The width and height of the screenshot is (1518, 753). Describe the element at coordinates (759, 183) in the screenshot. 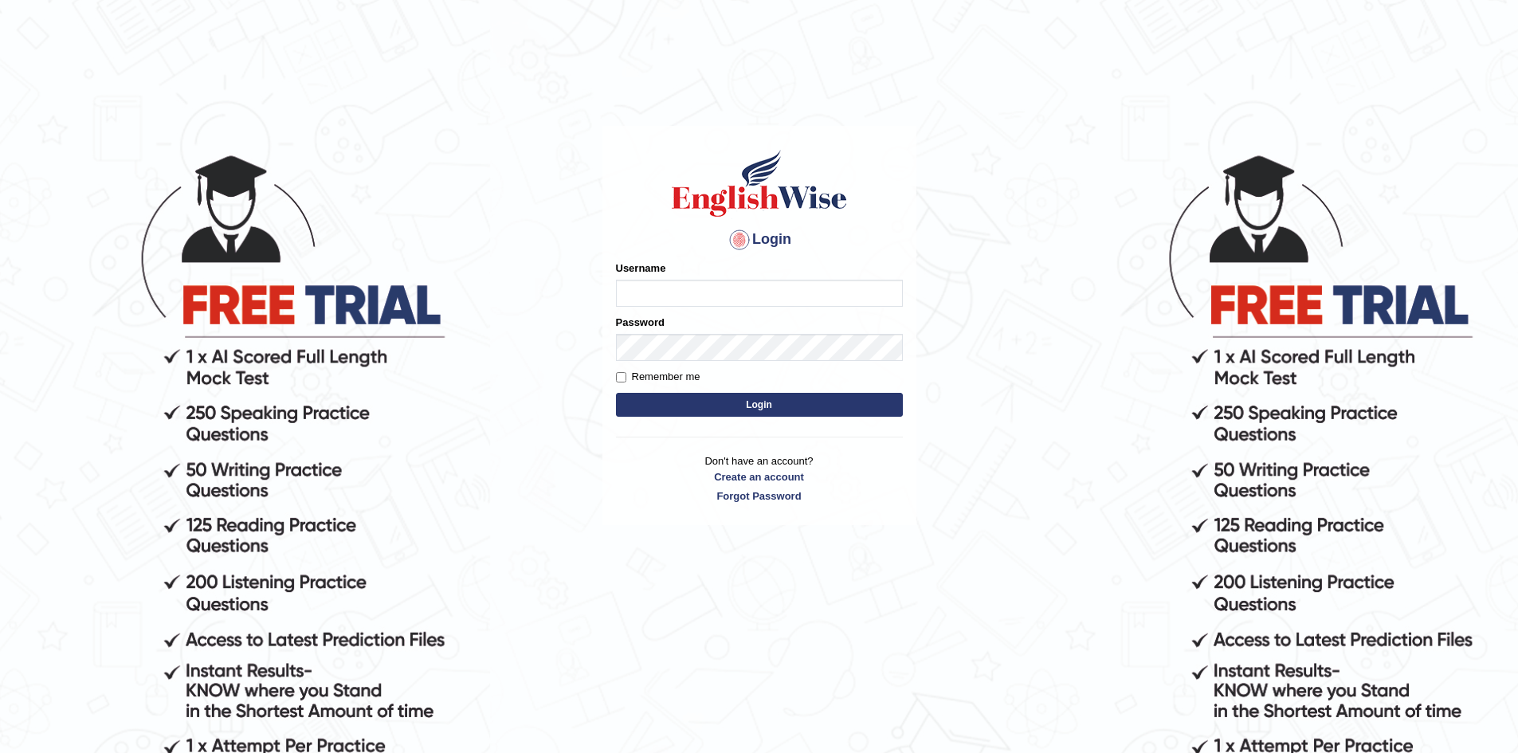

I see `img: Logo of English Wise sign in for intelligent practice with AI` at that location.